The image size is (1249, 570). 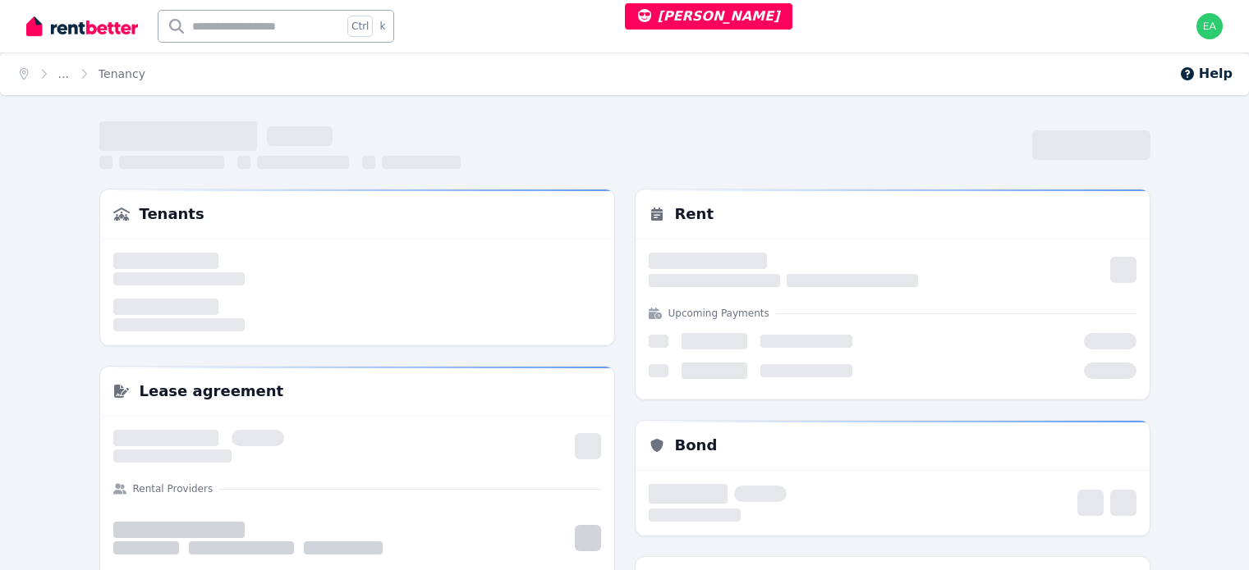 What do you see at coordinates (121, 74) in the screenshot?
I see `a: Tenancy` at bounding box center [121, 74].